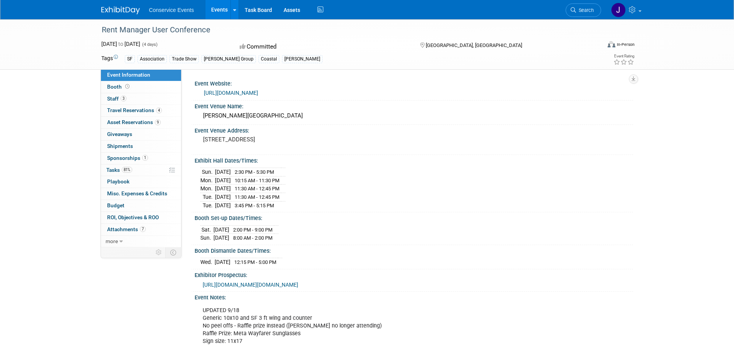 This screenshot has height=351, width=734. Describe the element at coordinates (254, 172) in the screenshot. I see `span: 2:30 PM - 5:30 PM` at that location.